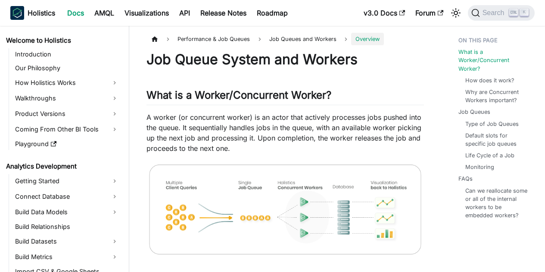 The image size is (545, 272). What do you see at coordinates (67, 83) in the screenshot?
I see `a: How Holistics Works` at bounding box center [67, 83].